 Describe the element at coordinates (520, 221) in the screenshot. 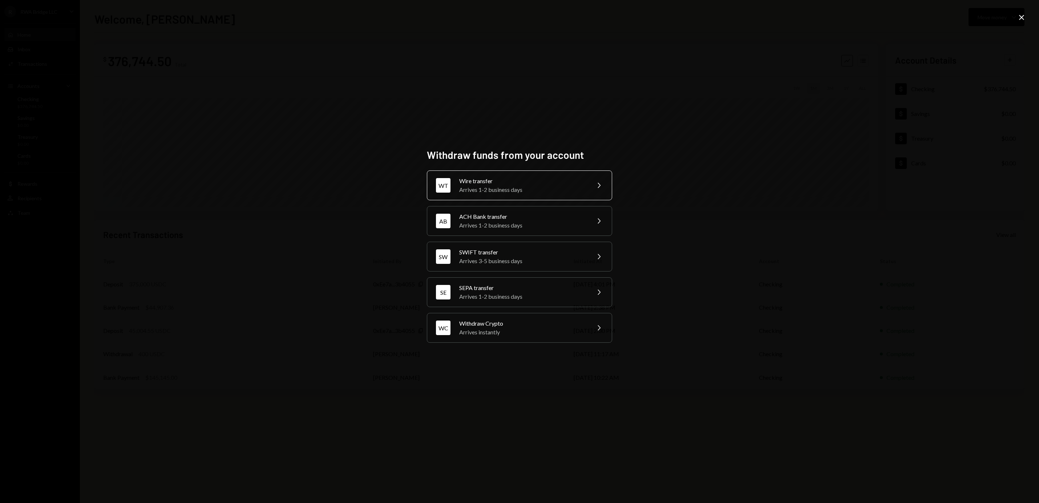

I see `button: ABACH Bank transferArrives 1-2 business days` at that location.